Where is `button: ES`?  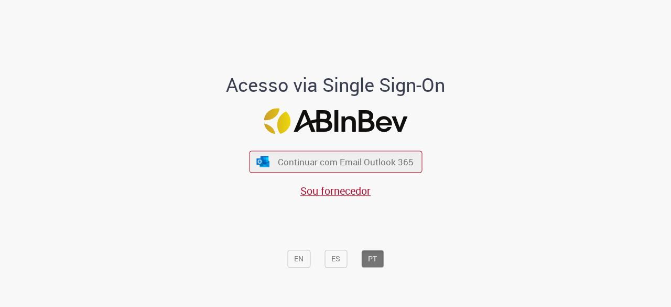 button: ES is located at coordinates (336, 259).